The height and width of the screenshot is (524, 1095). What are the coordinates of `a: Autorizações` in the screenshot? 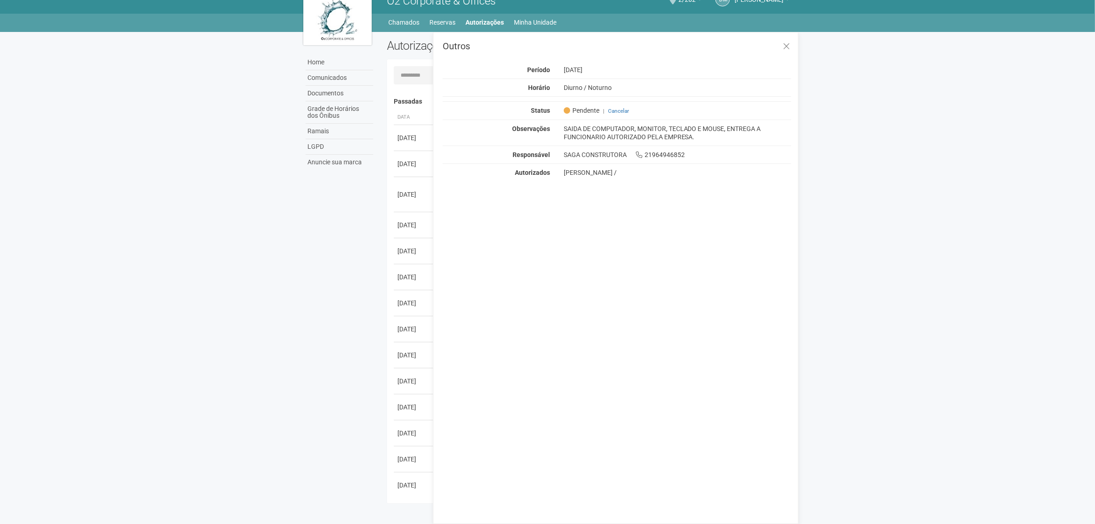 It's located at (485, 22).